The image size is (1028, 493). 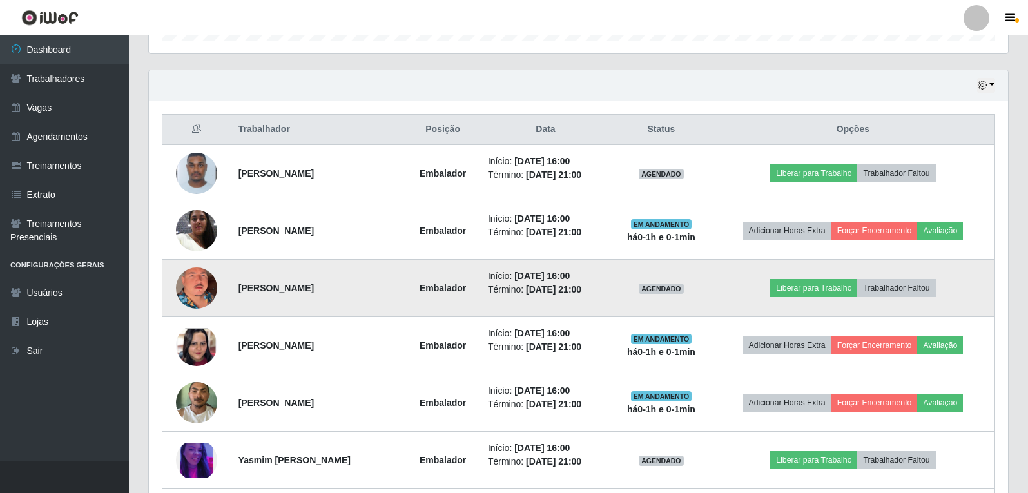 What do you see at coordinates (197, 345) in the screenshot?
I see `img: 1721310780980.jpeg` at bounding box center [197, 345].